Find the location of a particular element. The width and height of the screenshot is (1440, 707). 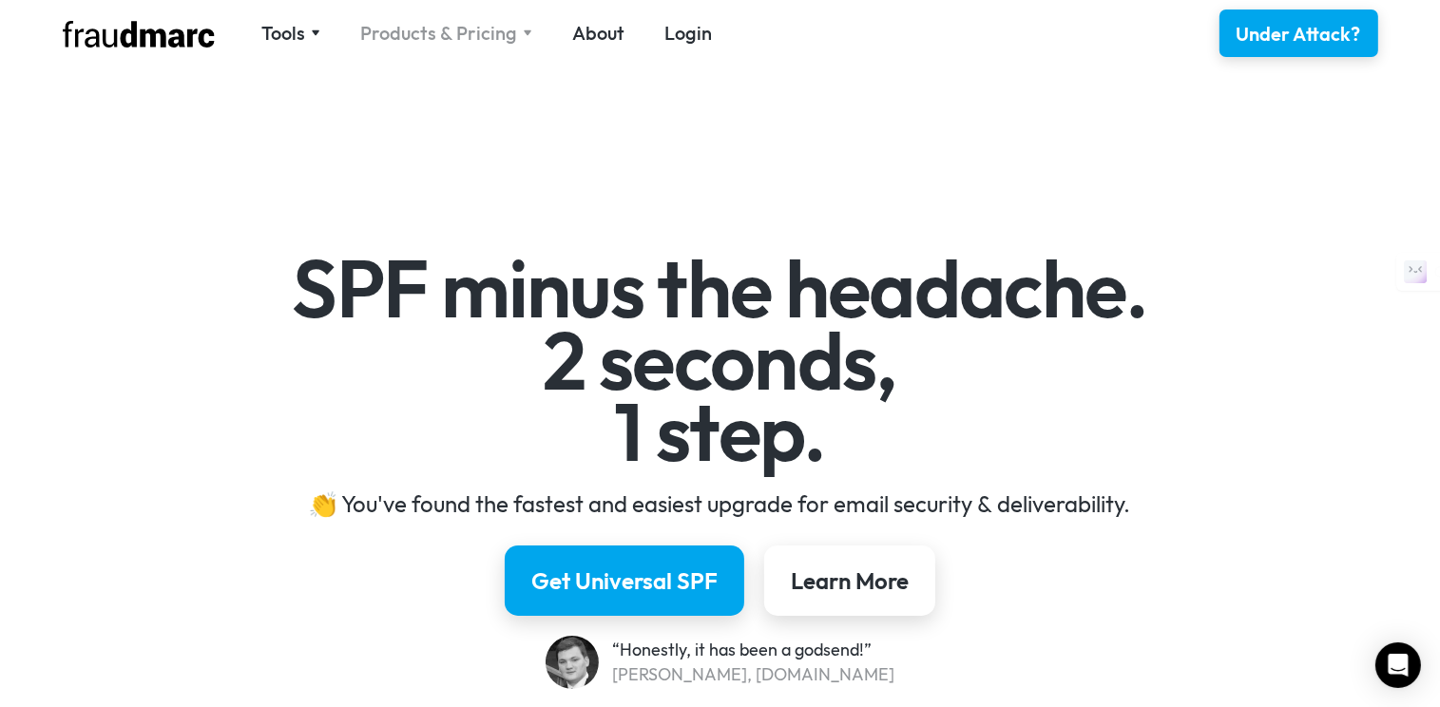

a: Login is located at coordinates (688, 33).